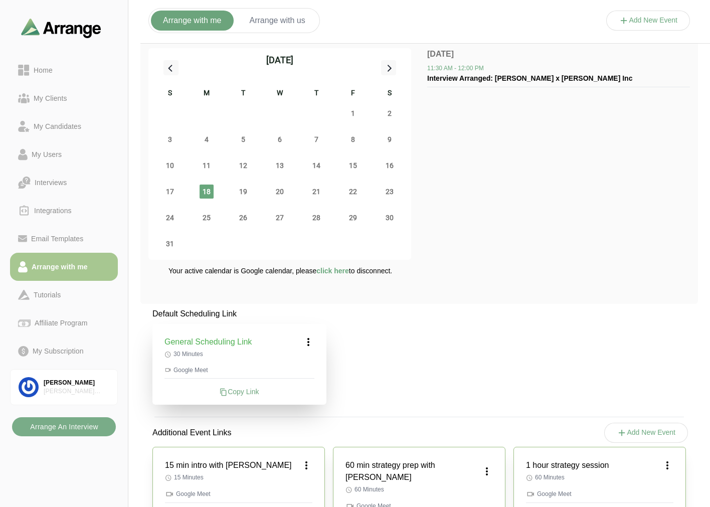 Image resolution: width=710 pixels, height=507 pixels. What do you see at coordinates (192, 433) in the screenshot?
I see `p: Additional Event Links` at bounding box center [192, 433].